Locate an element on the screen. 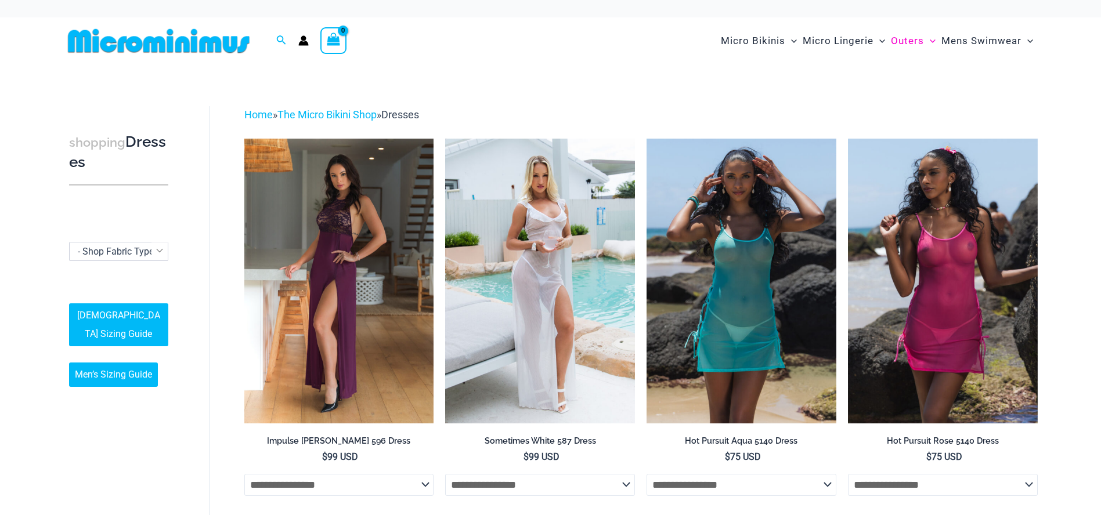 The image size is (1101, 515). a: Hot Pursuit Aqua 5140 Dress 01Hot Pursuit Aqua 5140 Dress 06Hot Pursuit Aqua 5140 Dress 06 is located at coordinates (741, 281).